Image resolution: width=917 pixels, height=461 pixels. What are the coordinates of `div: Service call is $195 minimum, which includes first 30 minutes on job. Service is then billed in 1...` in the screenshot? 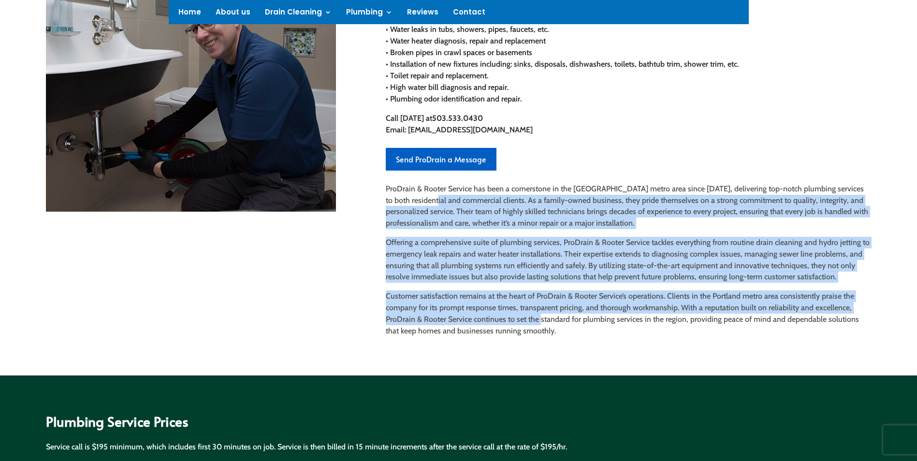 It's located at (458, 447).